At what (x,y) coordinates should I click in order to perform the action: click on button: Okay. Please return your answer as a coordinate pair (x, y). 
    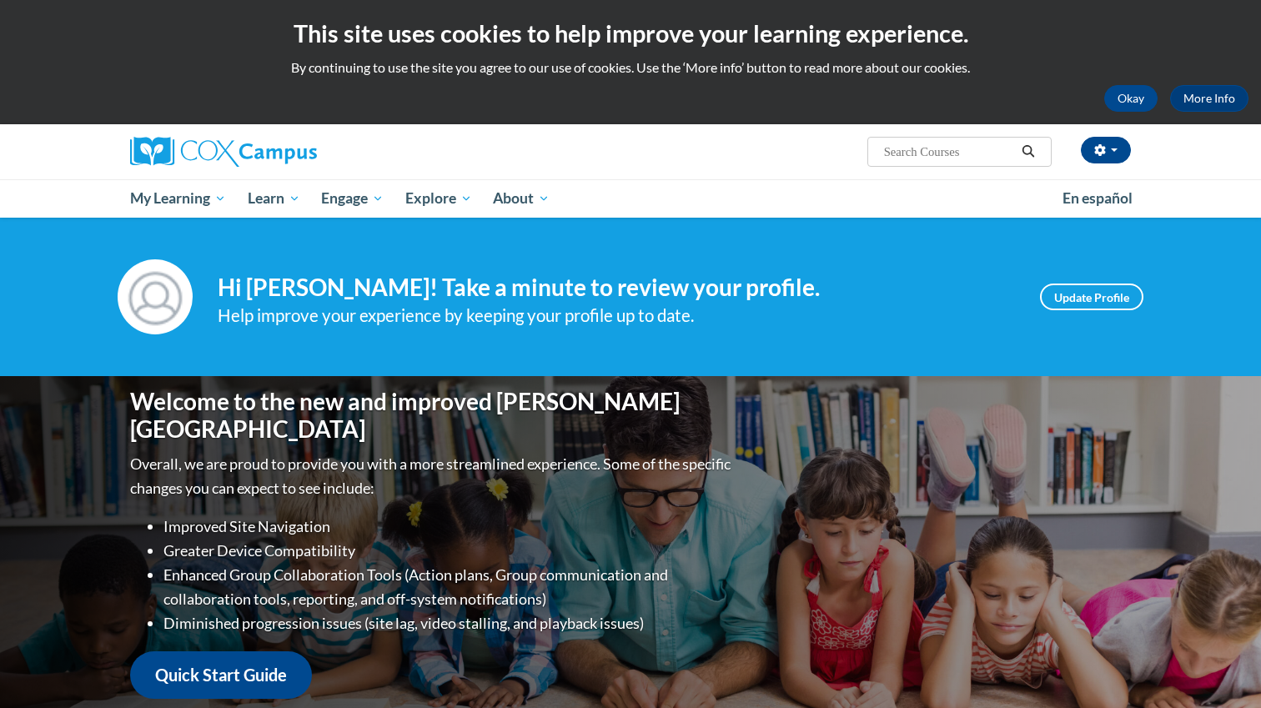
    Looking at the image, I should click on (1131, 98).